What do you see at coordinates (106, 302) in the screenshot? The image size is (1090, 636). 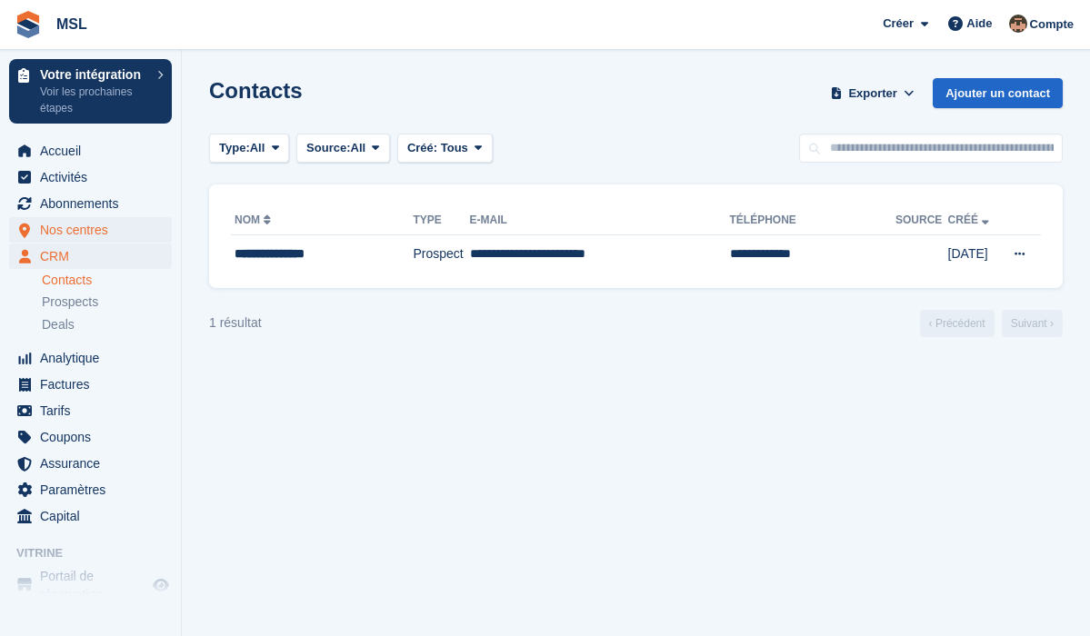 I see `a: Prospects` at bounding box center [106, 302].